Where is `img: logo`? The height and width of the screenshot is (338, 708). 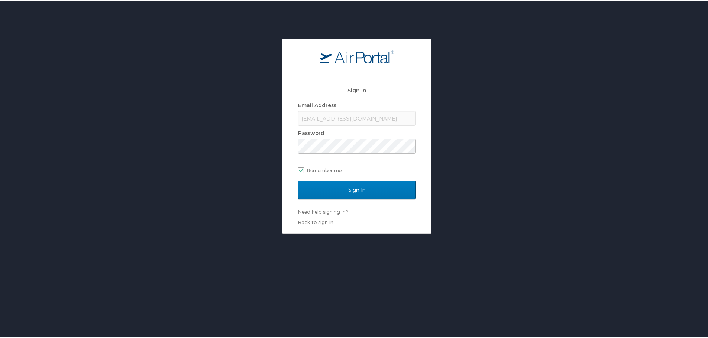
img: logo is located at coordinates (357, 55).